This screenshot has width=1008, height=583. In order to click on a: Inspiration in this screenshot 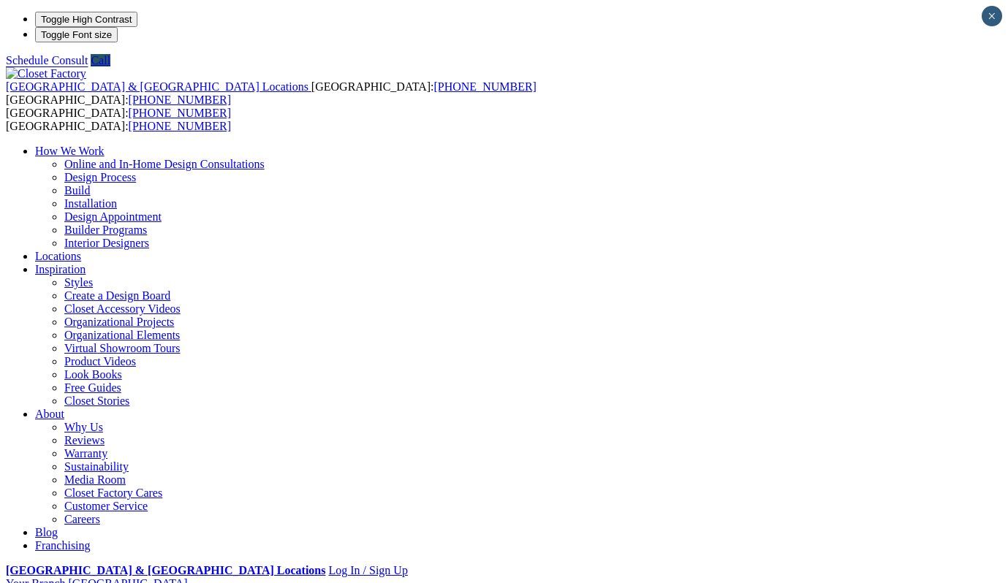, I will do `click(60, 269)`.